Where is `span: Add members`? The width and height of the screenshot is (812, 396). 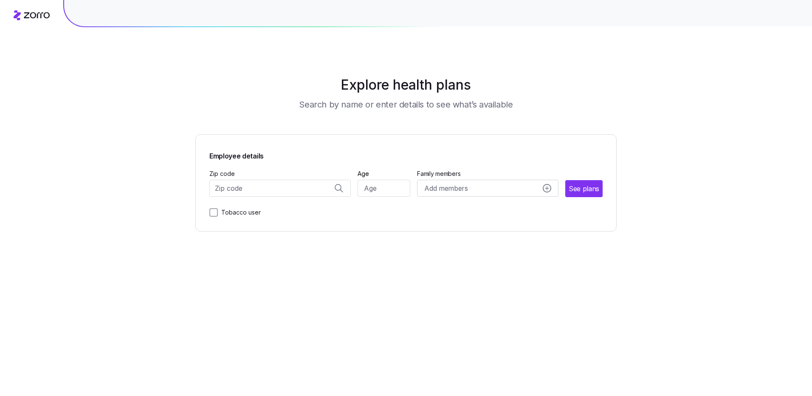 span: Add members is located at coordinates (446, 188).